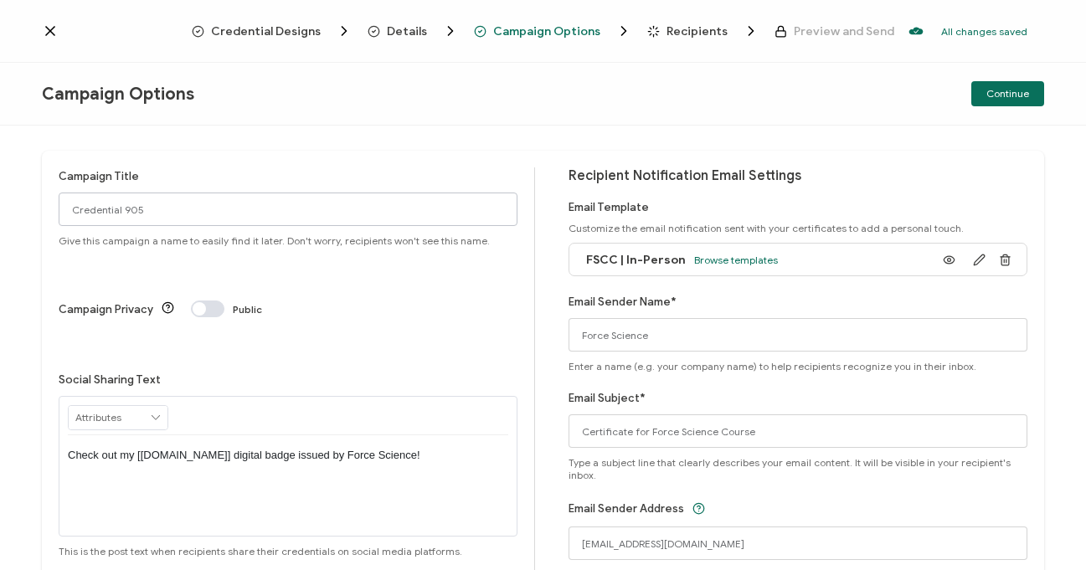  Describe the element at coordinates (274, 240) in the screenshot. I see `span: Give this campaign a name to easily find it later. Don't worry, recipients won't see this name.` at that location.